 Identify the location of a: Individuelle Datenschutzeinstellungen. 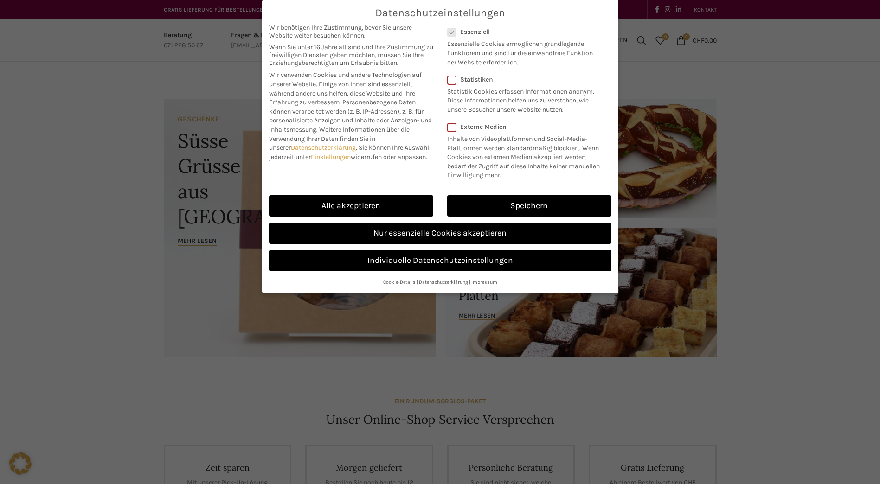
(440, 261).